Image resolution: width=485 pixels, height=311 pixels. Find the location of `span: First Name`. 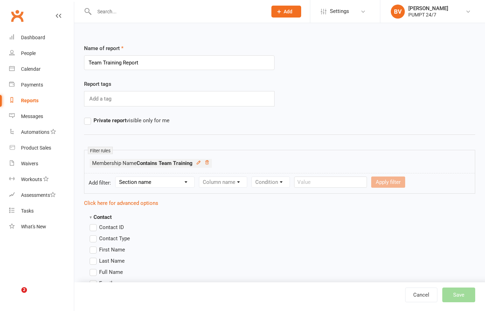

span: First Name is located at coordinates (112, 249).